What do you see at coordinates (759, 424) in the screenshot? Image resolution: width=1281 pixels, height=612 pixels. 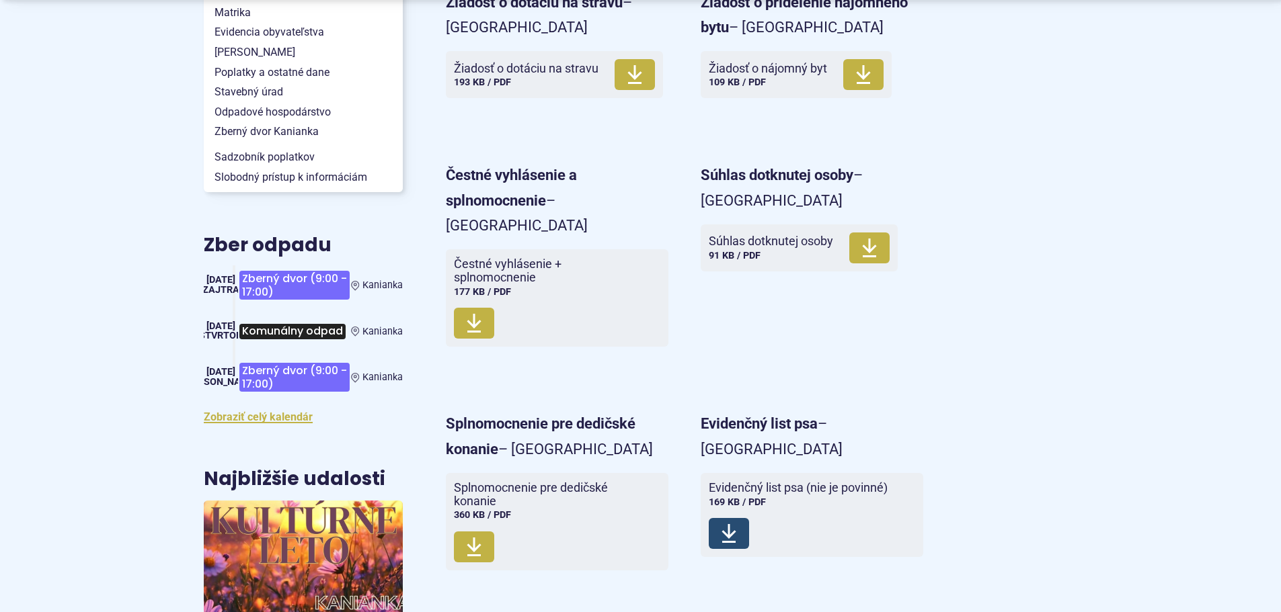 I see `strong: Evidenčný list psa` at bounding box center [759, 424].